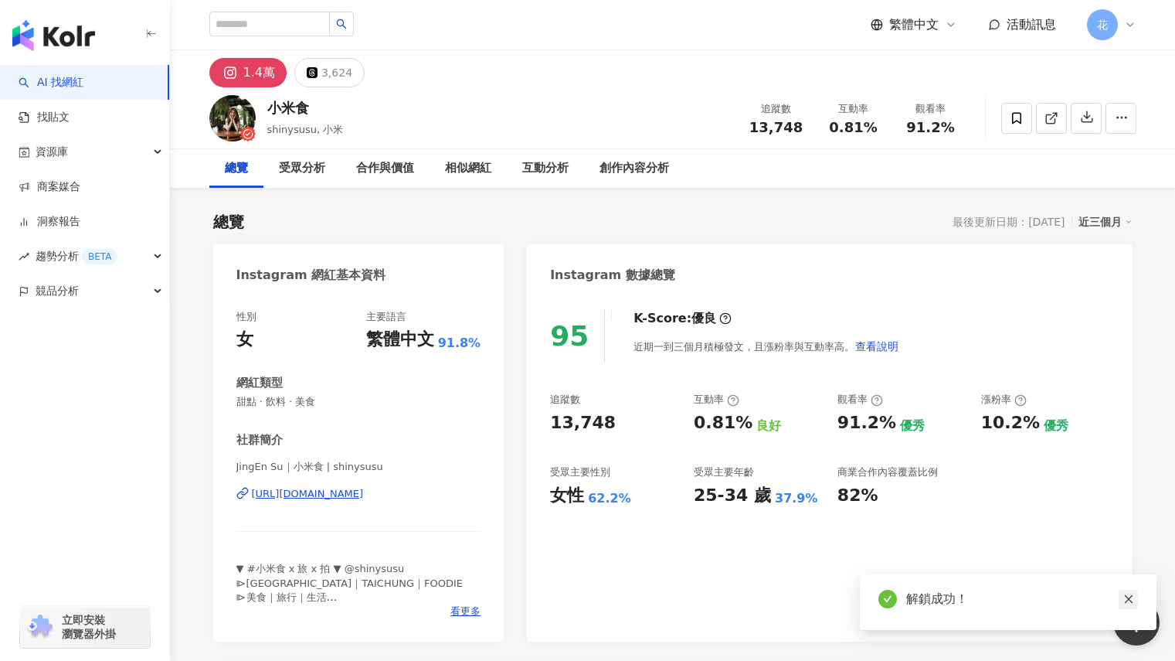 The image size is (1175, 661). I want to click on a: 商案媒合, so click(49, 187).